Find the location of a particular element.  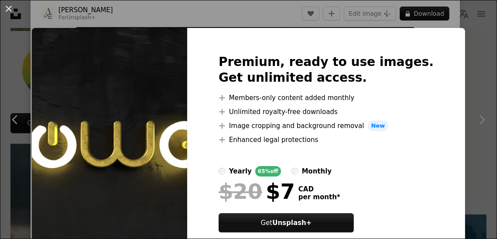

div: $7 is located at coordinates (257, 191).